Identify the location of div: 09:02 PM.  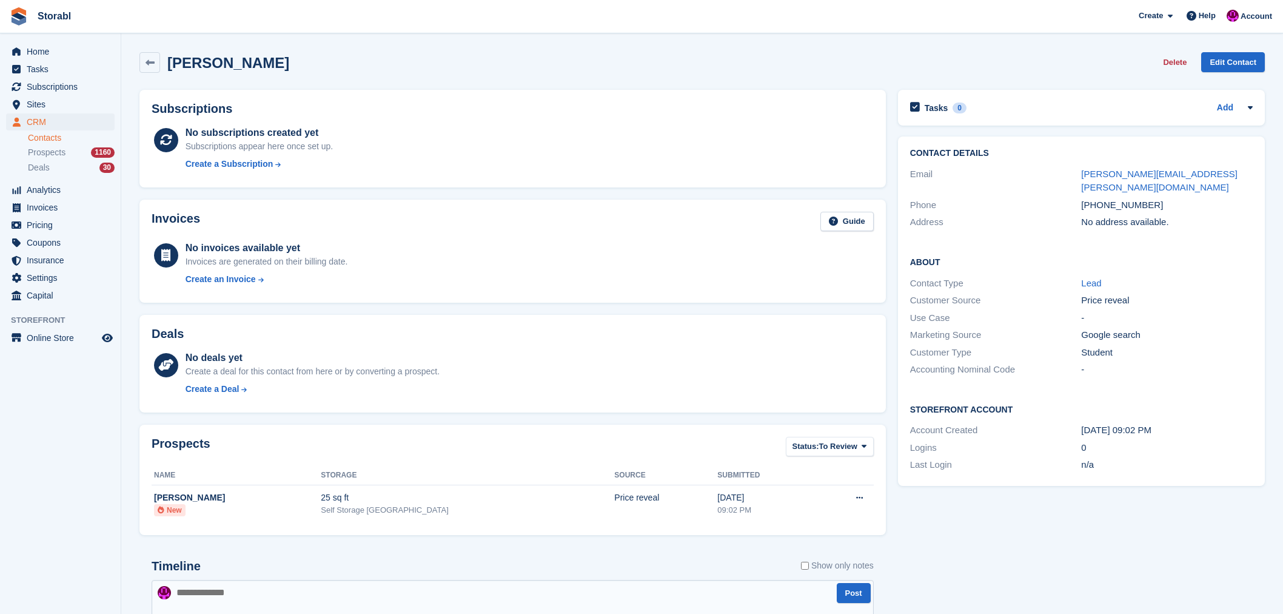
(766, 510).